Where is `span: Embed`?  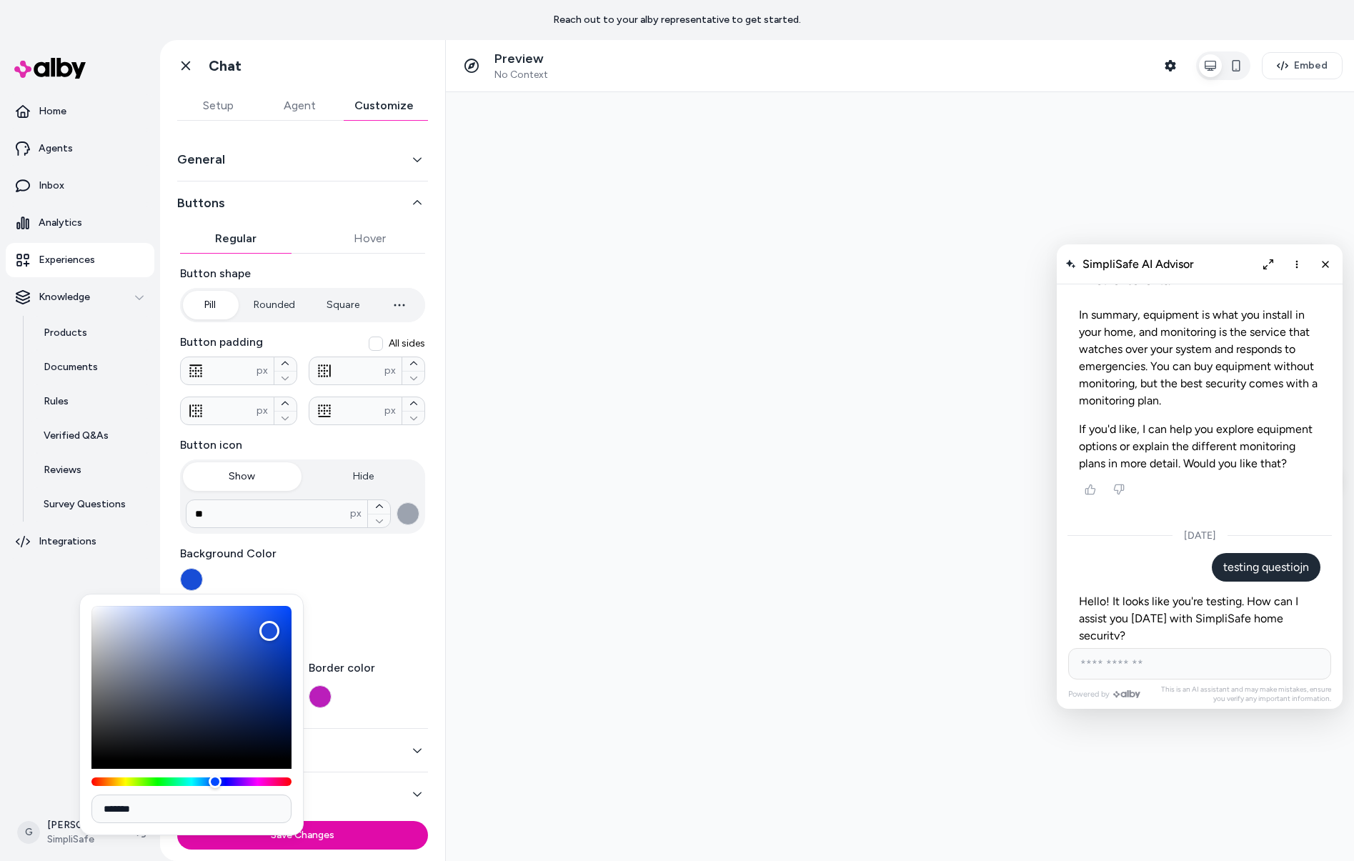 span: Embed is located at coordinates (1311, 66).